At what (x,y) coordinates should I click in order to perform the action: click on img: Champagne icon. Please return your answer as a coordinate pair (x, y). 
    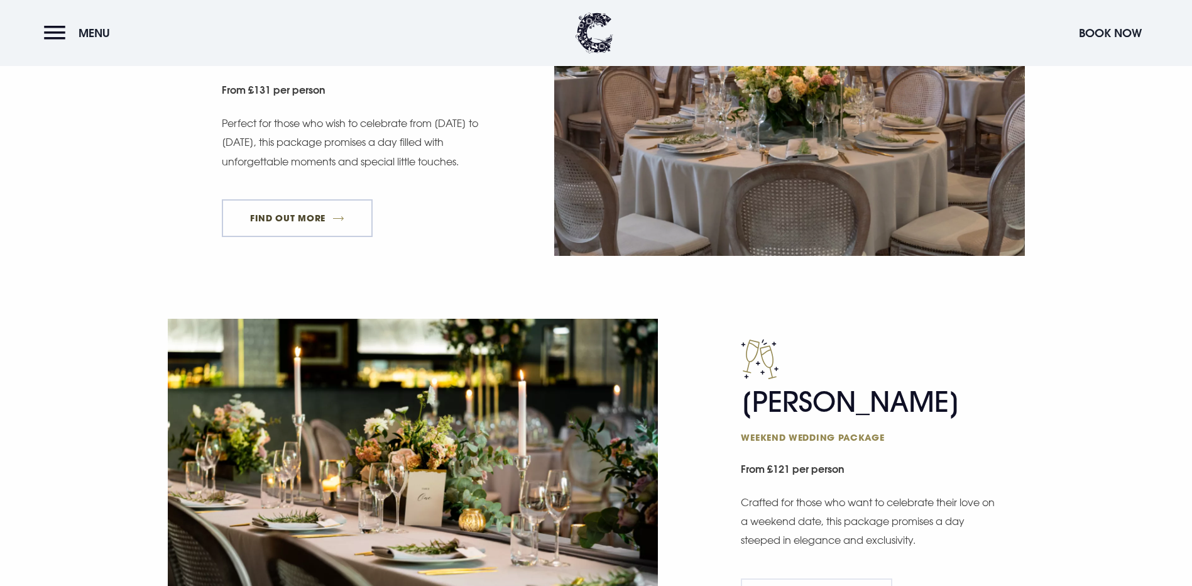
    Looking at the image, I should click on (760, 359).